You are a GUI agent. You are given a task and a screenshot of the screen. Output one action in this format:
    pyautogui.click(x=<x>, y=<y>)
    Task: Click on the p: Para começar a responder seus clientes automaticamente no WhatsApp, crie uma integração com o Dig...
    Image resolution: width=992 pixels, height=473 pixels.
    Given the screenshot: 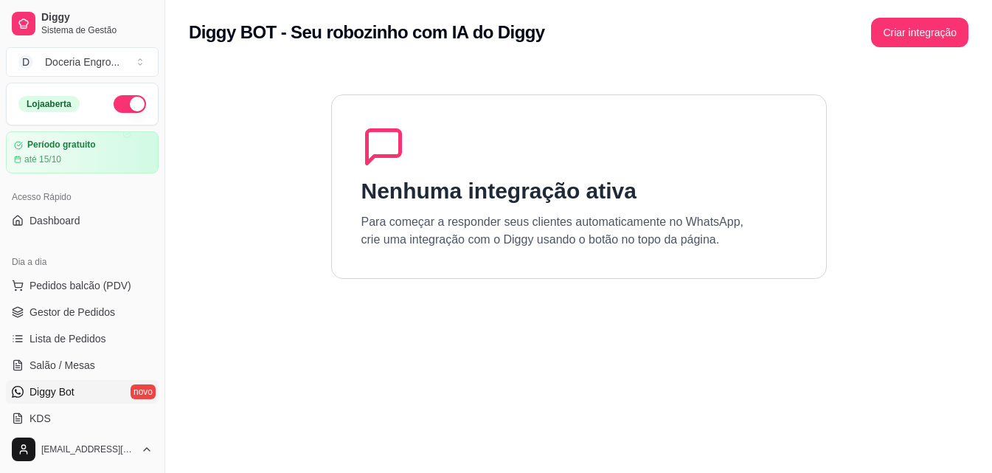 What is the action you would take?
    pyautogui.click(x=552, y=231)
    